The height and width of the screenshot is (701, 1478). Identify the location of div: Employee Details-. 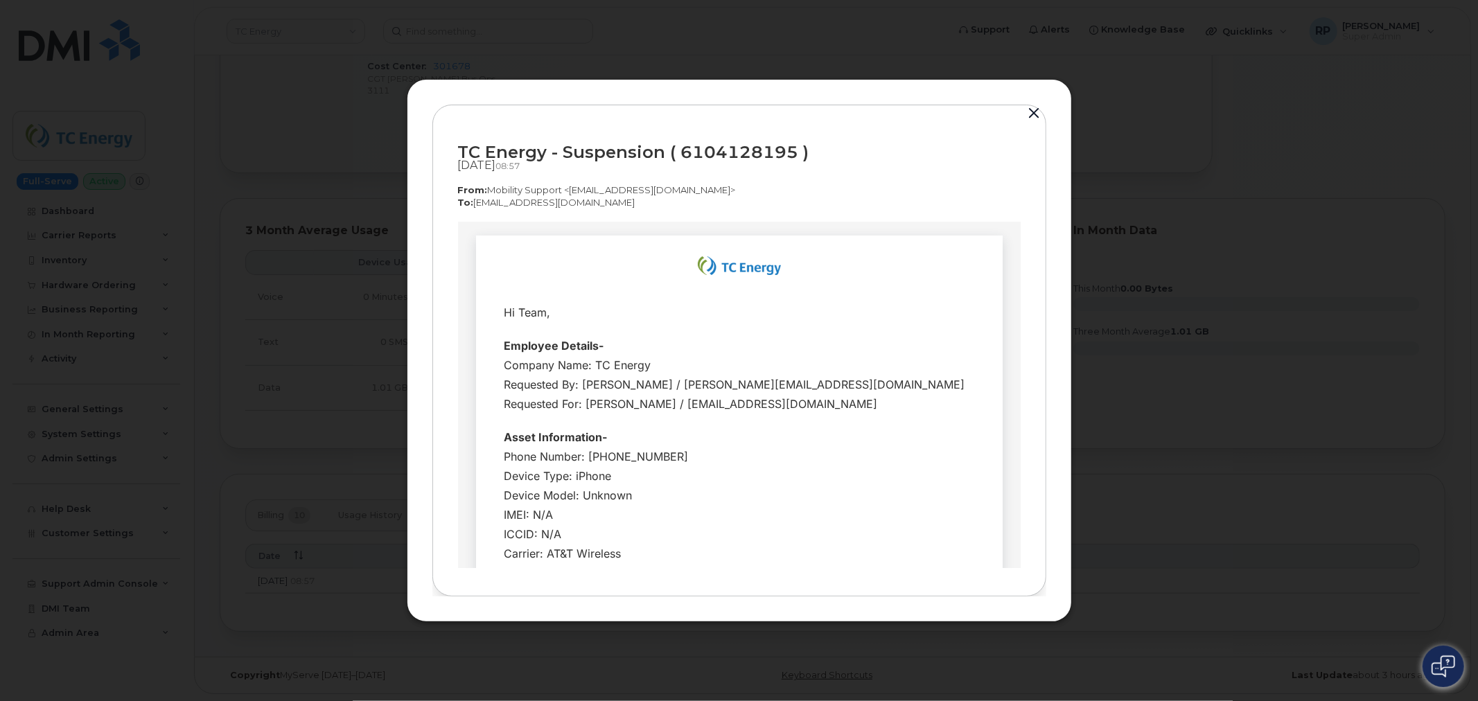
(281, 124).